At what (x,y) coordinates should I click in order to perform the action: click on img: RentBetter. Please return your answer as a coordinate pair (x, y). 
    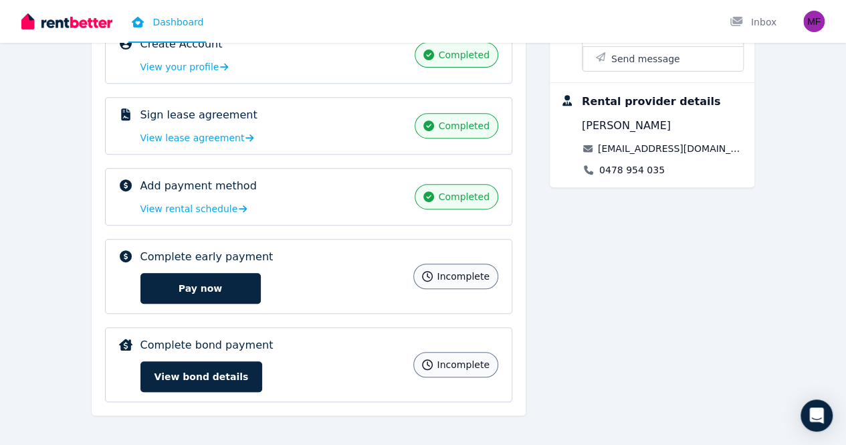
    Looking at the image, I should click on (67, 21).